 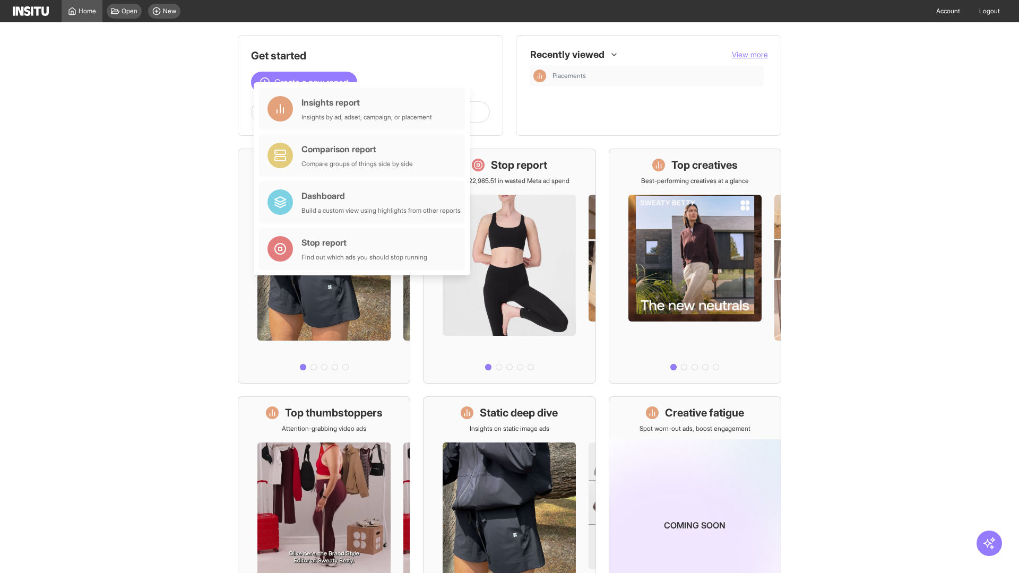 I want to click on span: Open, so click(x=129, y=11).